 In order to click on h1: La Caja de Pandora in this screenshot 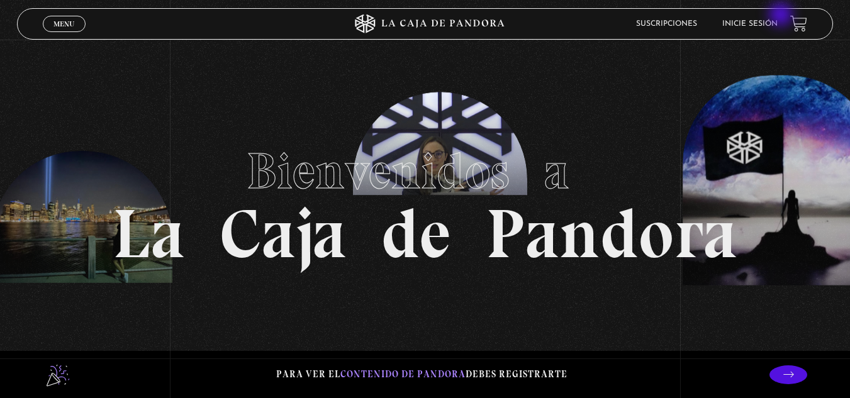, I will do `click(425, 200)`.